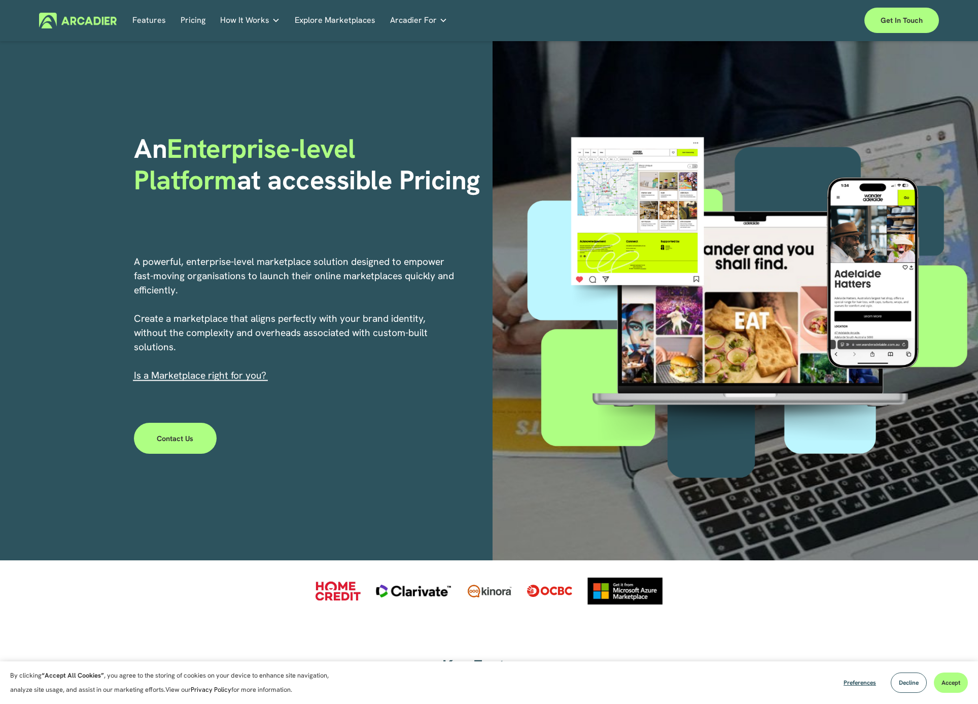 The height and width of the screenshot is (704, 978). I want to click on span: Accept, so click(951, 682).